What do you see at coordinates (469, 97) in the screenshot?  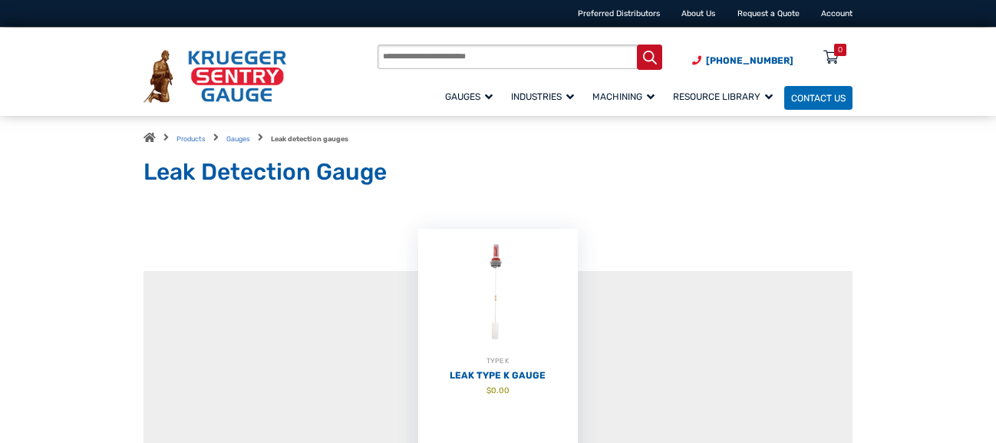 I see `span: Gauges` at bounding box center [469, 97].